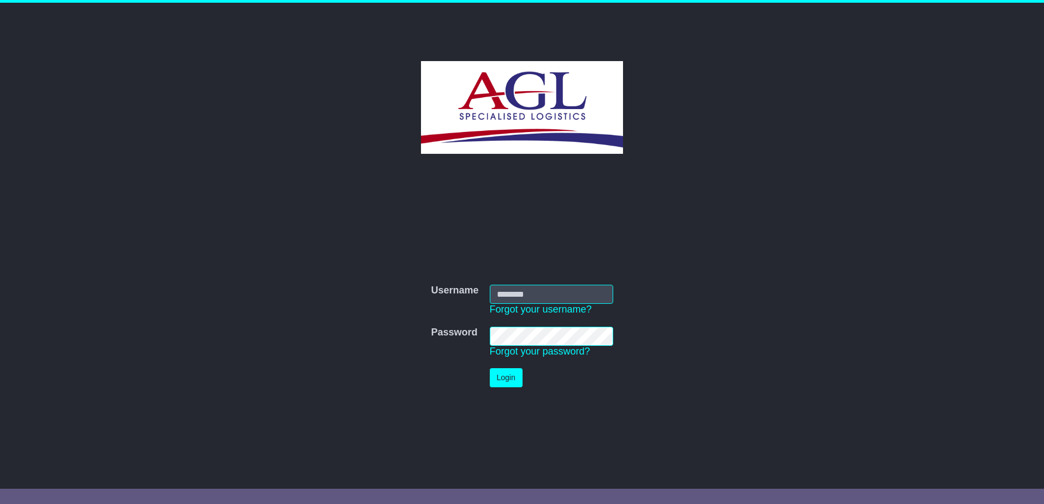 The height and width of the screenshot is (504, 1044). What do you see at coordinates (540, 310) in the screenshot?
I see `a: Forgot your username?` at bounding box center [540, 310].